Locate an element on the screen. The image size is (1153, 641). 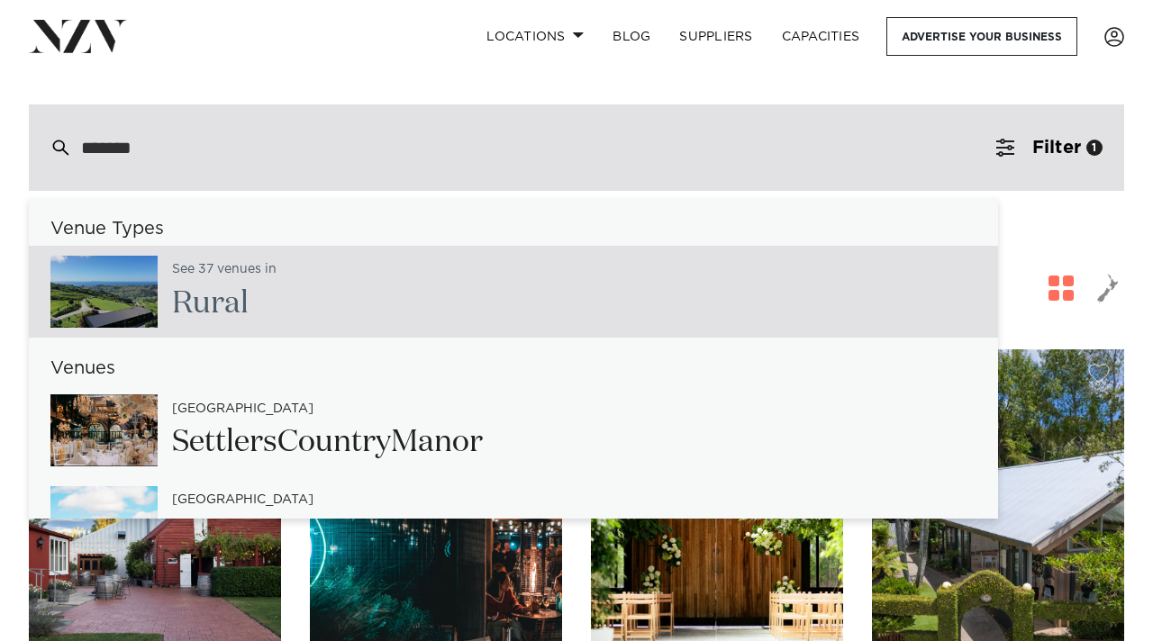
img: r6GAbnWvlv7jgFYwcwK1znTM8HQYPLinNpg8UHi5.jpg is located at coordinates (104, 522).